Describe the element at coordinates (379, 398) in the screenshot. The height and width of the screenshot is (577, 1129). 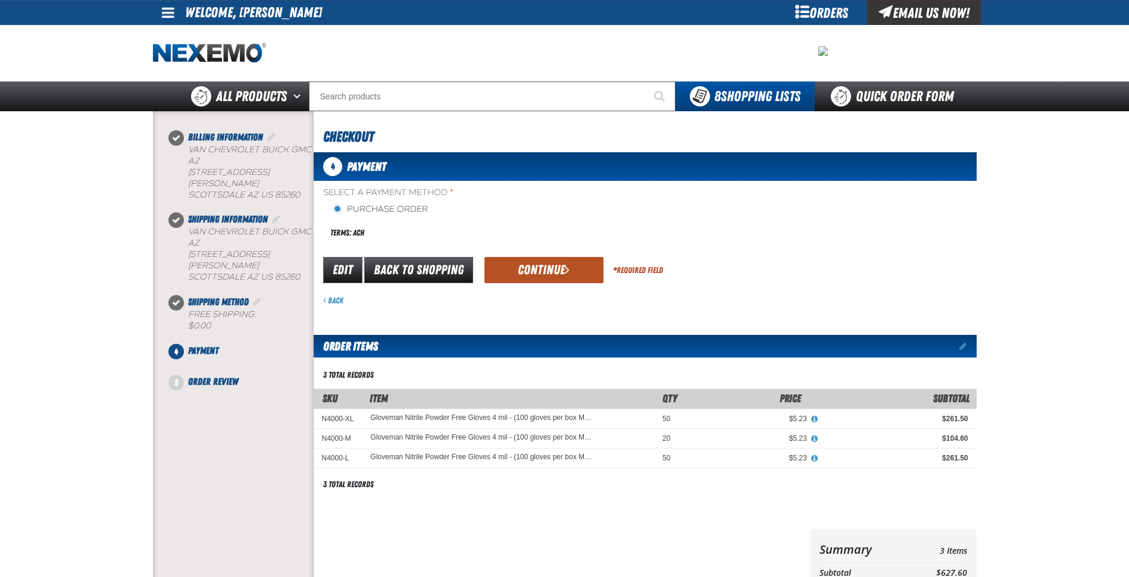
I see `span: Item` at that location.